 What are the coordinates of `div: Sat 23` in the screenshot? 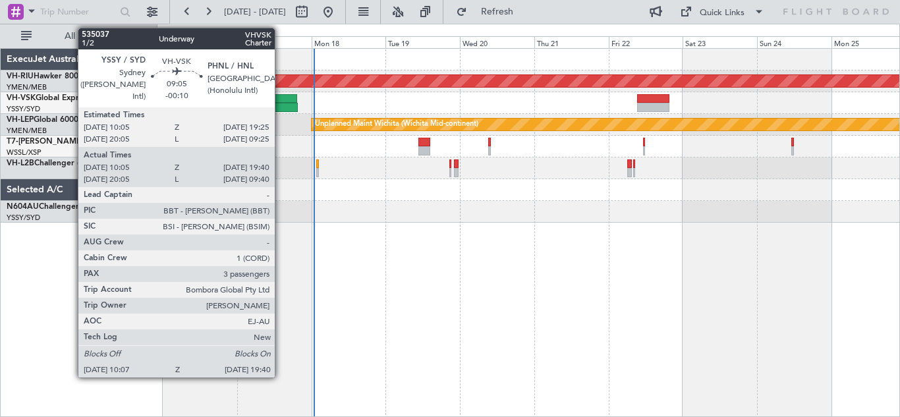 It's located at (720, 42).